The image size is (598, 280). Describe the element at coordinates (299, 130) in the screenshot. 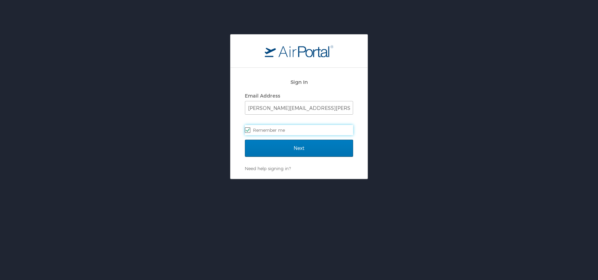

I see `label: Remember me` at that location.